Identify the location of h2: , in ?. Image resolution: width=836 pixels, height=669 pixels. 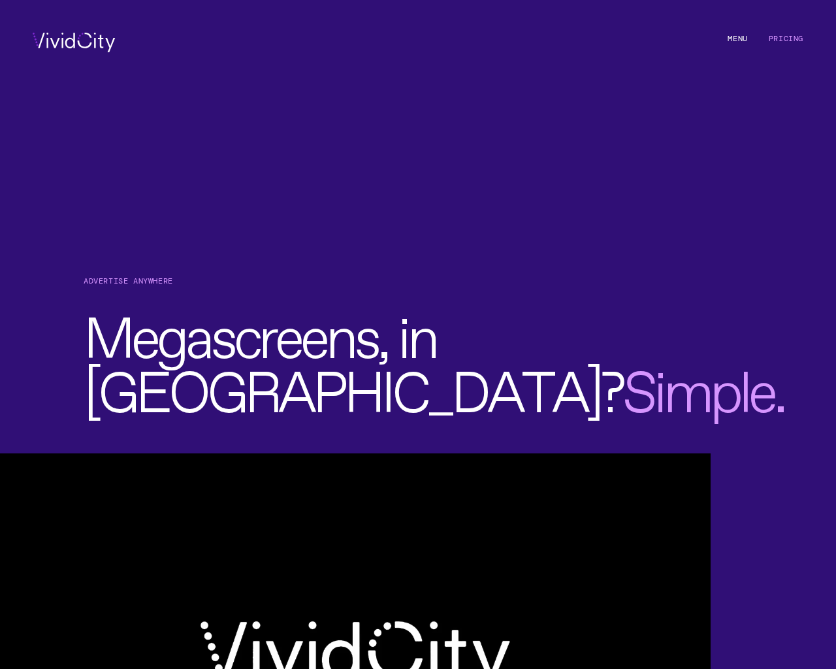
(439, 357).